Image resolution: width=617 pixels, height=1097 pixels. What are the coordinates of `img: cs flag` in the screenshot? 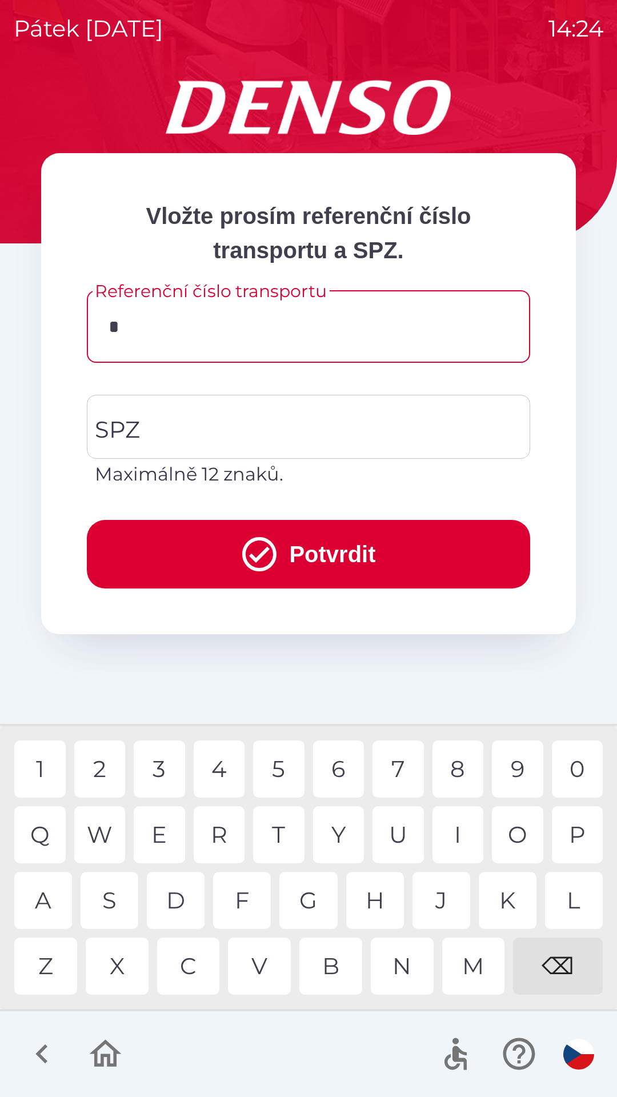 It's located at (579, 1054).